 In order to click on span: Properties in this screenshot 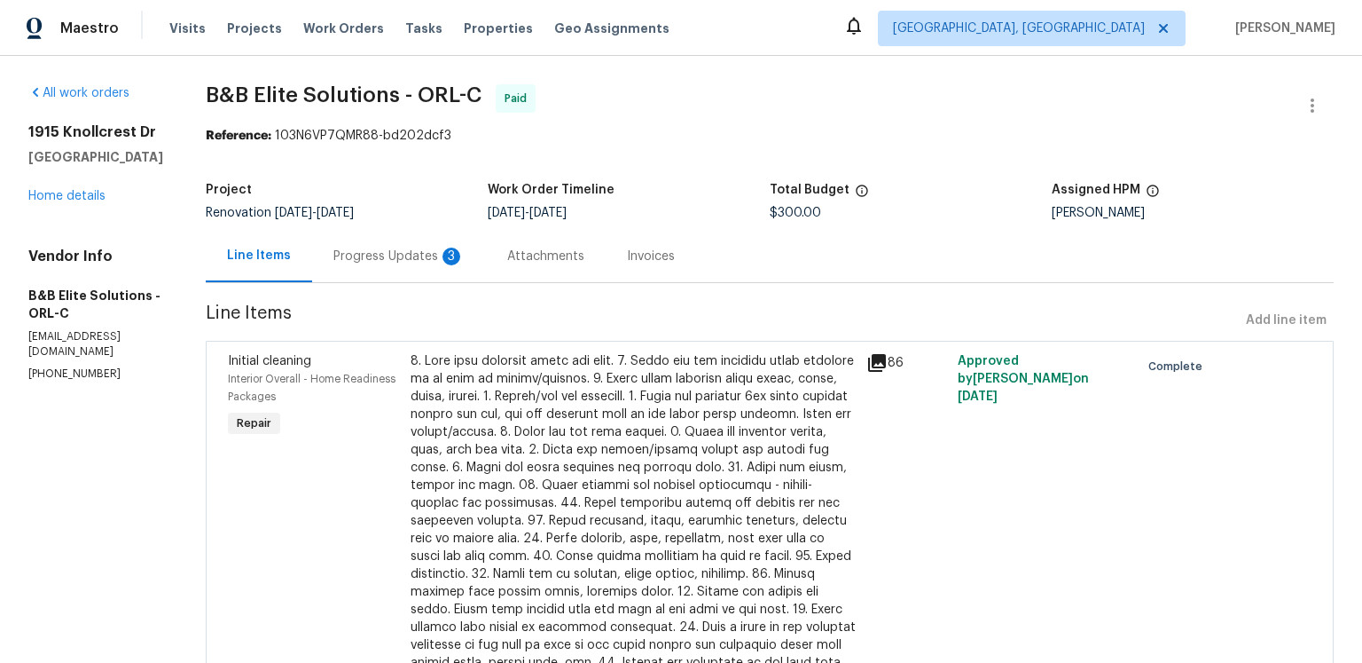, I will do `click(498, 28)`.